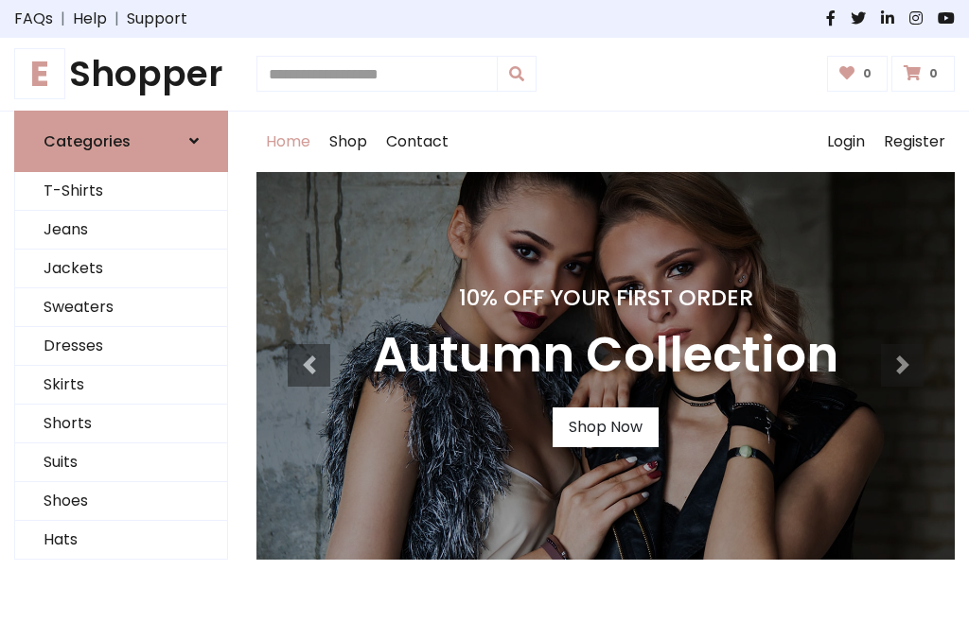 This screenshot has width=969, height=622. I want to click on a: EShopper, so click(121, 74).